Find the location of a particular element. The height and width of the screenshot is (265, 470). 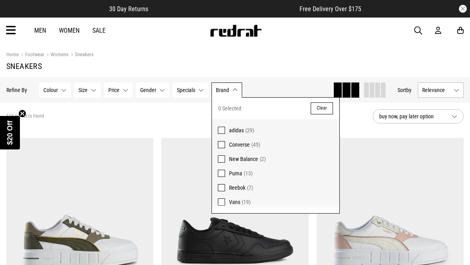

button: Size is located at coordinates (87, 90).